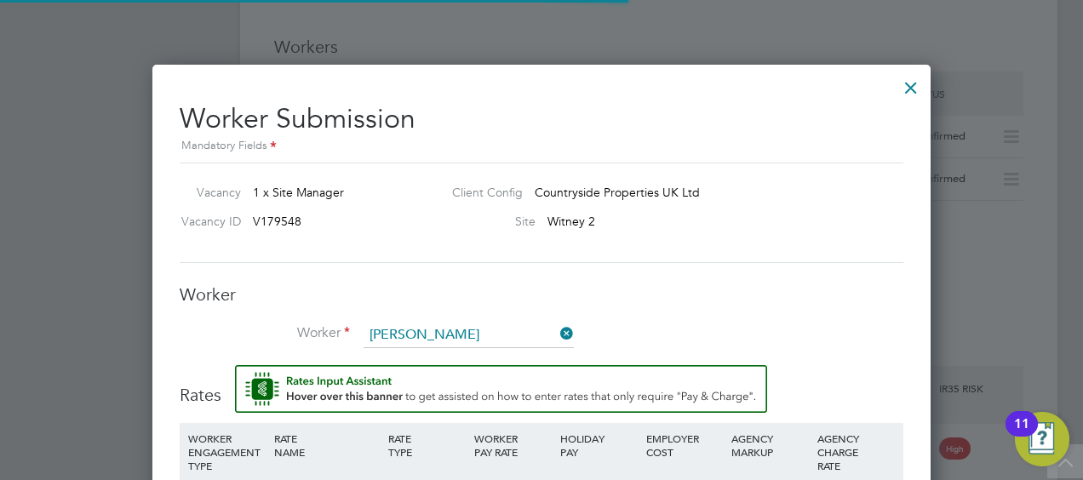  What do you see at coordinates (1022, 435) in the screenshot?
I see `div: 11` at bounding box center [1022, 435].